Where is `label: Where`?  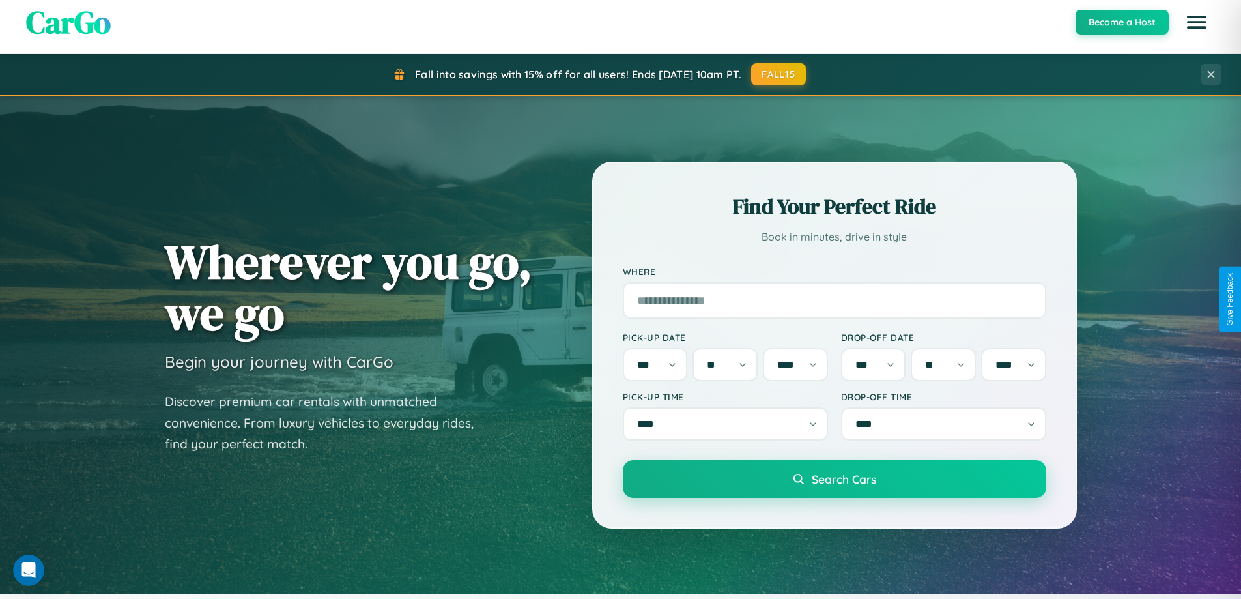 label: Where is located at coordinates (835, 271).